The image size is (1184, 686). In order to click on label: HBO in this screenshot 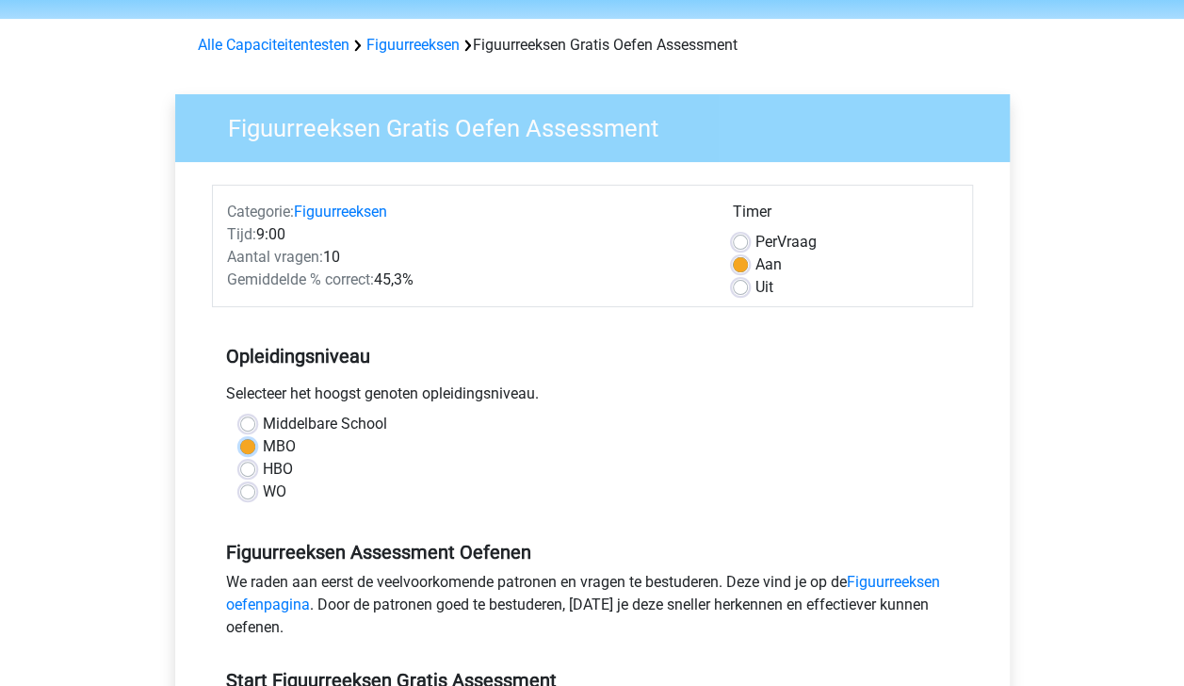, I will do `click(278, 469)`.